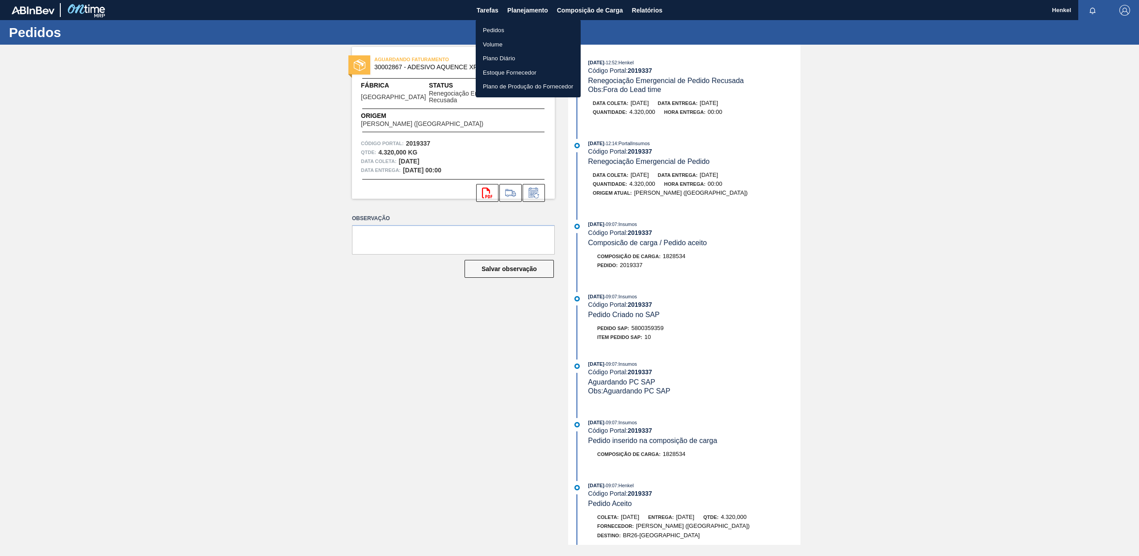 The image size is (1139, 556). Describe the element at coordinates (528, 87) in the screenshot. I see `a: Plano de Produção do Fornecedor` at that location.